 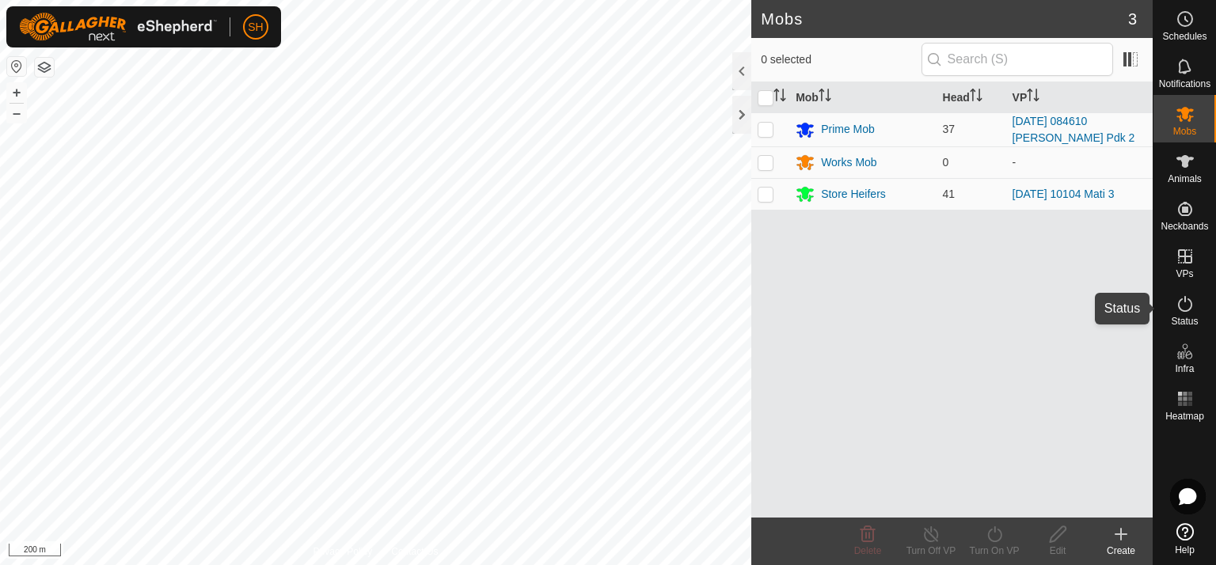 I want to click on span: Animals, so click(x=1185, y=179).